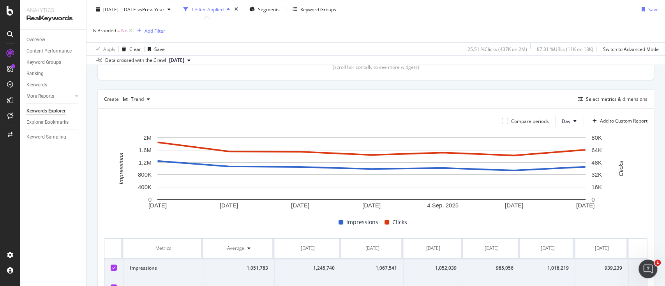 Image resolution: width=665 pixels, height=286 pixels. I want to click on svg: A chart., so click(371, 172).